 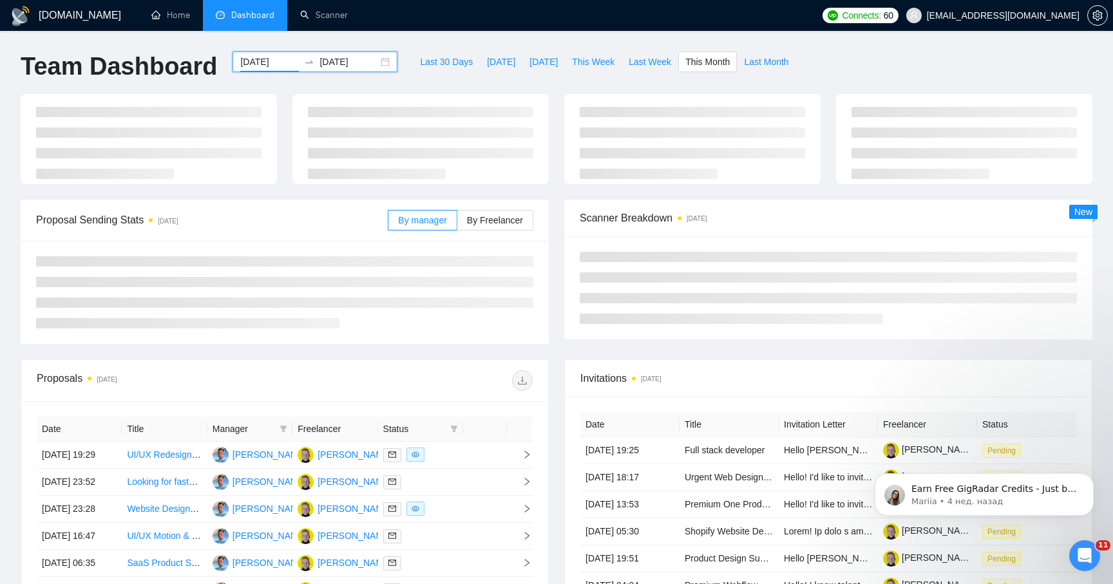 I want to click on button: setting, so click(x=1098, y=15).